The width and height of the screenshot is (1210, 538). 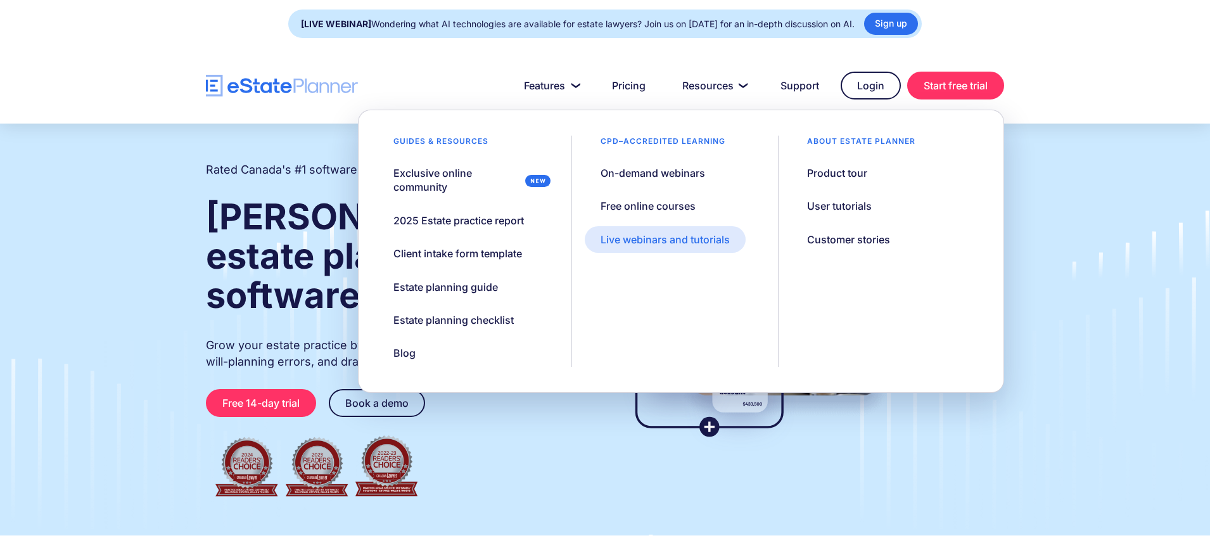 I want to click on div: Estate planning checklist, so click(x=454, y=320).